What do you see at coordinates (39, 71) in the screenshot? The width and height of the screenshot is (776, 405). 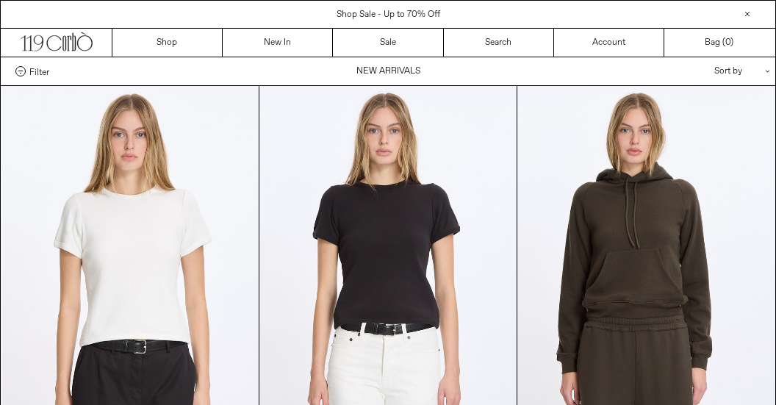 I see `span: Filter` at bounding box center [39, 71].